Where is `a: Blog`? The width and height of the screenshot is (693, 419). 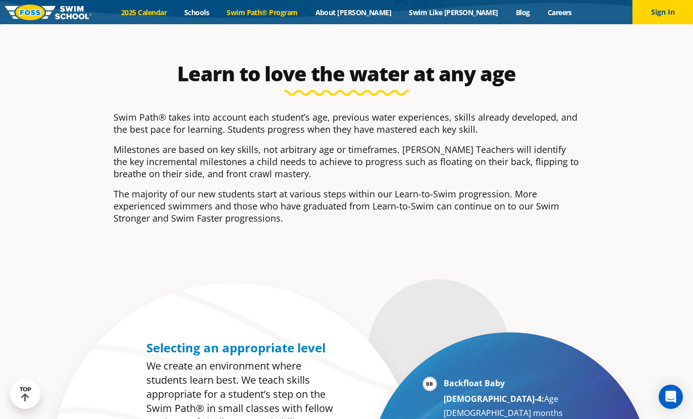 a: Blog is located at coordinates (522, 12).